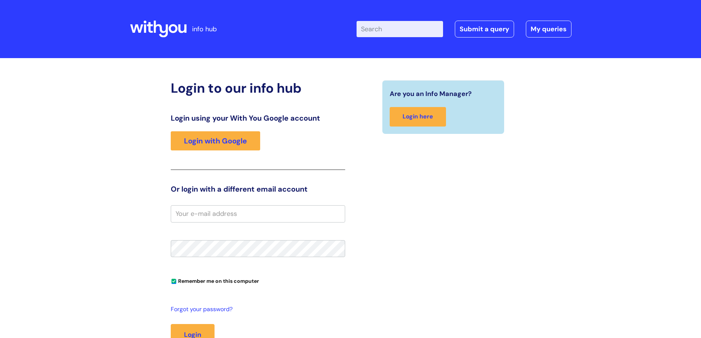  Describe the element at coordinates (431, 94) in the screenshot. I see `span: Are you an Info Manager?` at that location.